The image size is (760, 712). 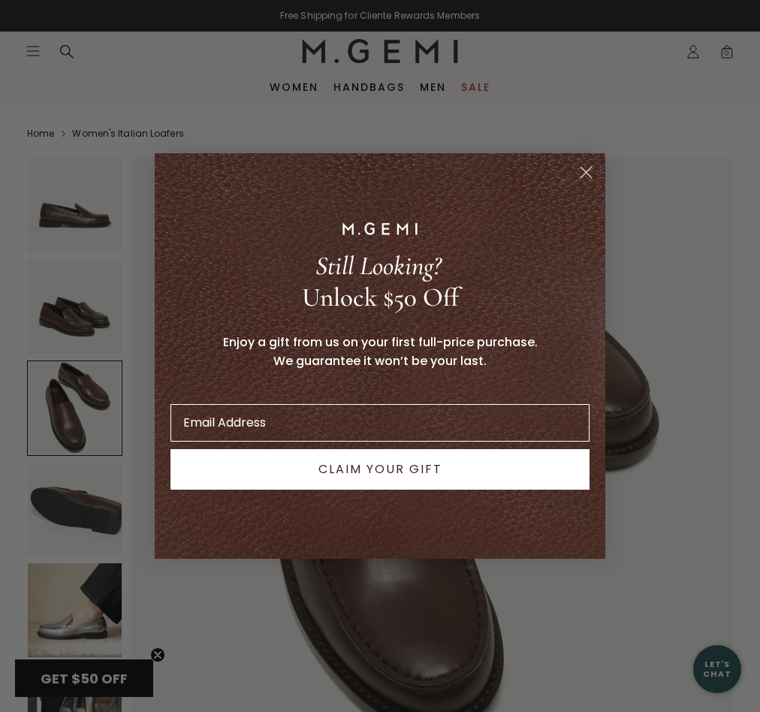 I want to click on span: Unlock $50 Off, so click(x=380, y=297).